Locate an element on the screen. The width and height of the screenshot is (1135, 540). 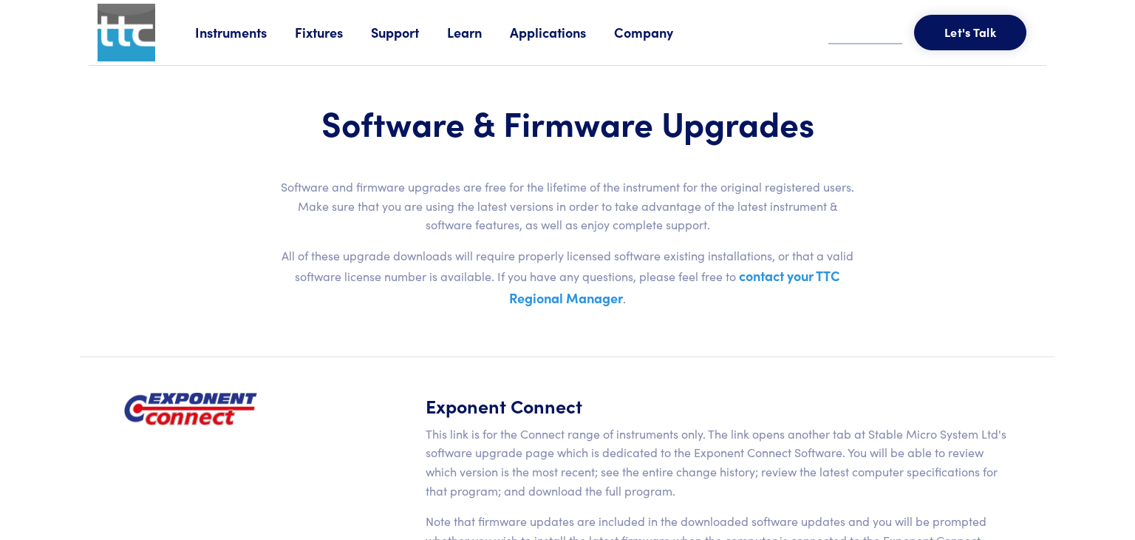
a: Applications is located at coordinates (562, 32).